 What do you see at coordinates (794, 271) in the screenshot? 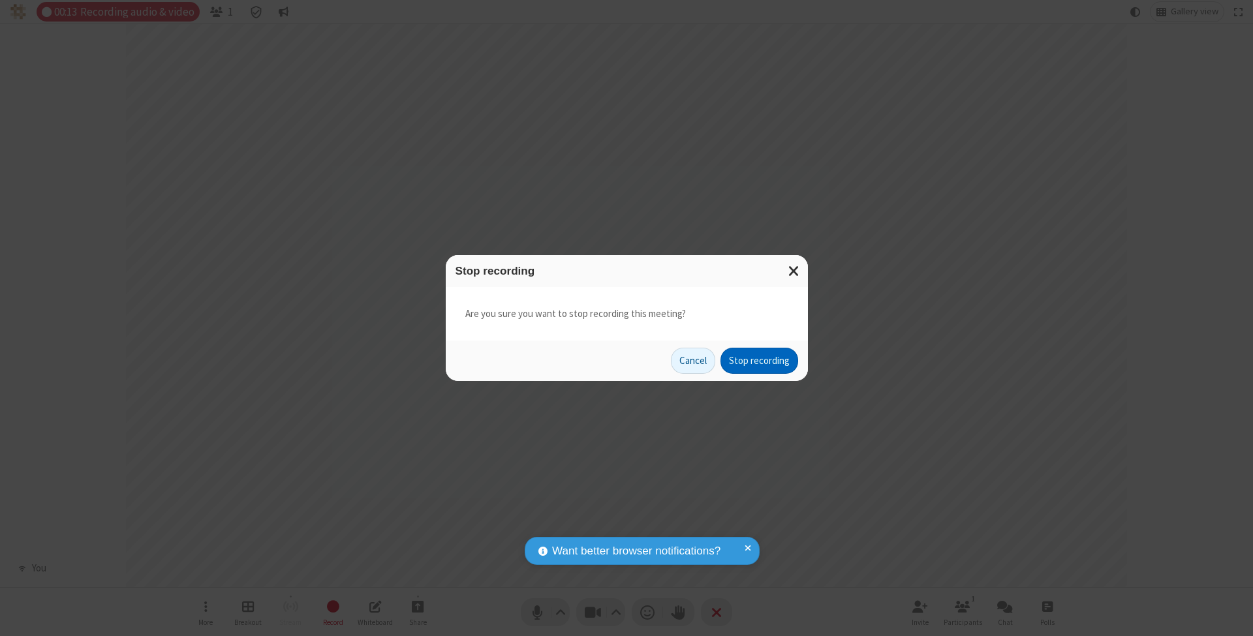
I see `button: Close modal` at bounding box center [794, 271].